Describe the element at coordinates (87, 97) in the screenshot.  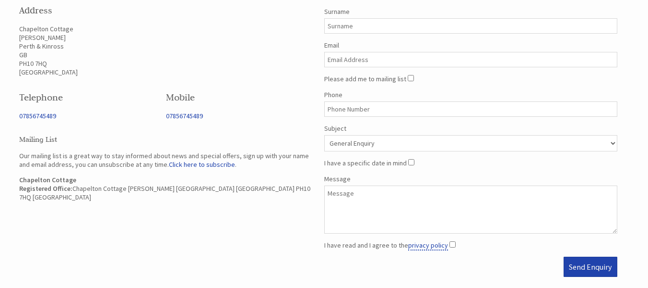
I see `h2: Telephone` at that location.